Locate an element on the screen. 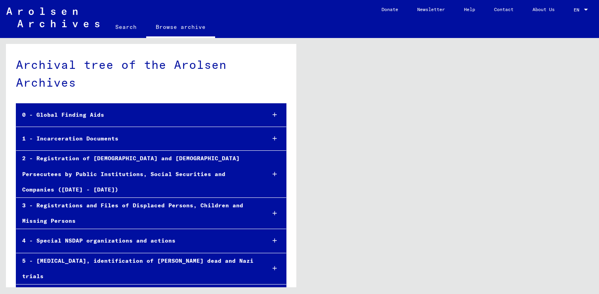 This screenshot has height=294, width=599. a: Browse archive is located at coordinates (181, 28).